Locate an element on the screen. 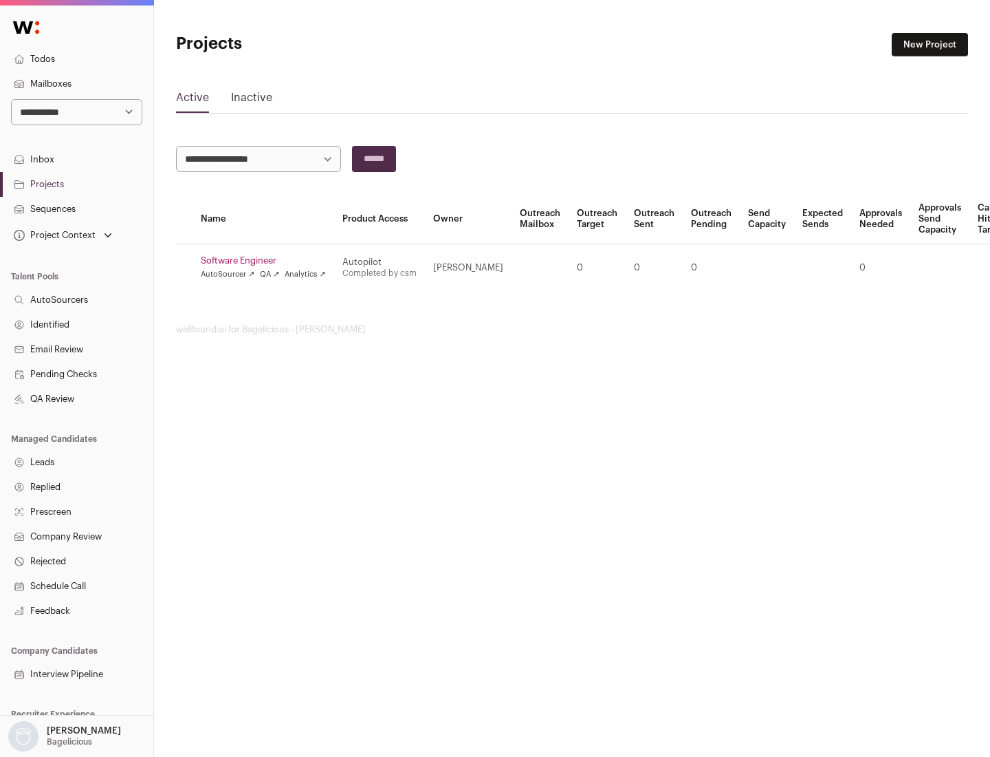  h1: Projects is located at coordinates (308, 44).